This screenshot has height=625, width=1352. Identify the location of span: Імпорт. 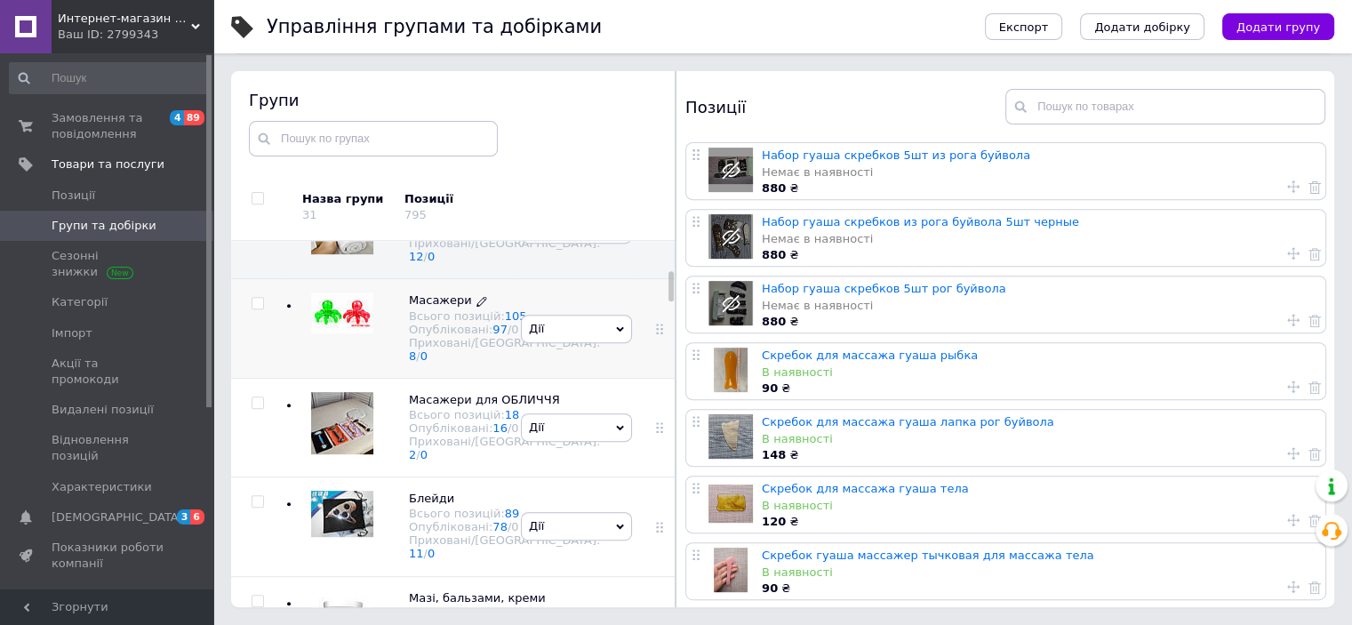
(72, 333).